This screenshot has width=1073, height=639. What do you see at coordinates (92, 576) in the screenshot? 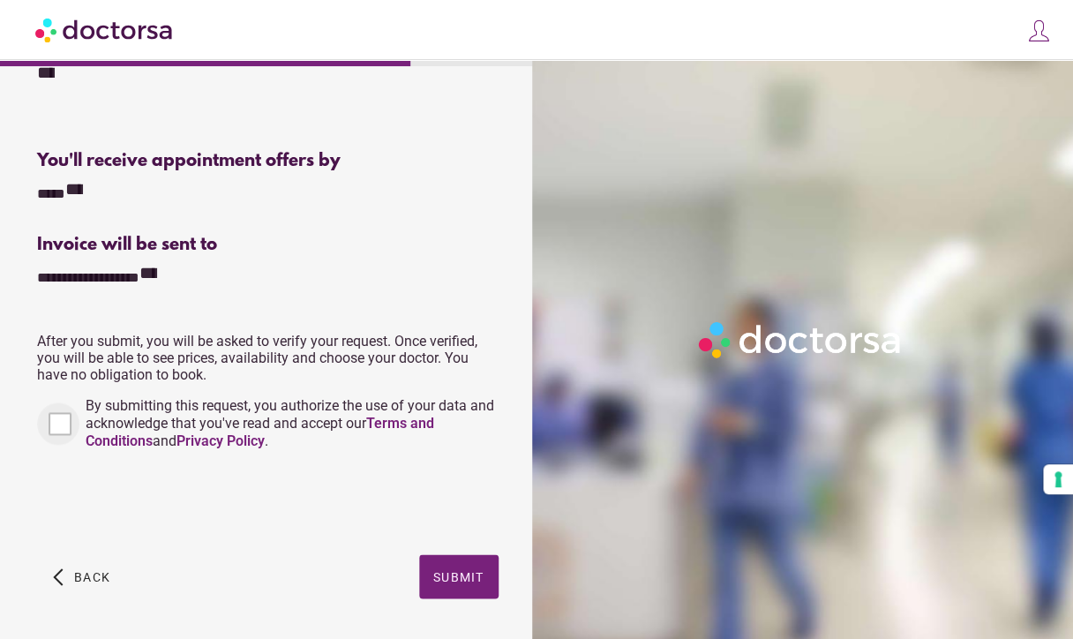
I see `span: Back` at bounding box center [92, 576].